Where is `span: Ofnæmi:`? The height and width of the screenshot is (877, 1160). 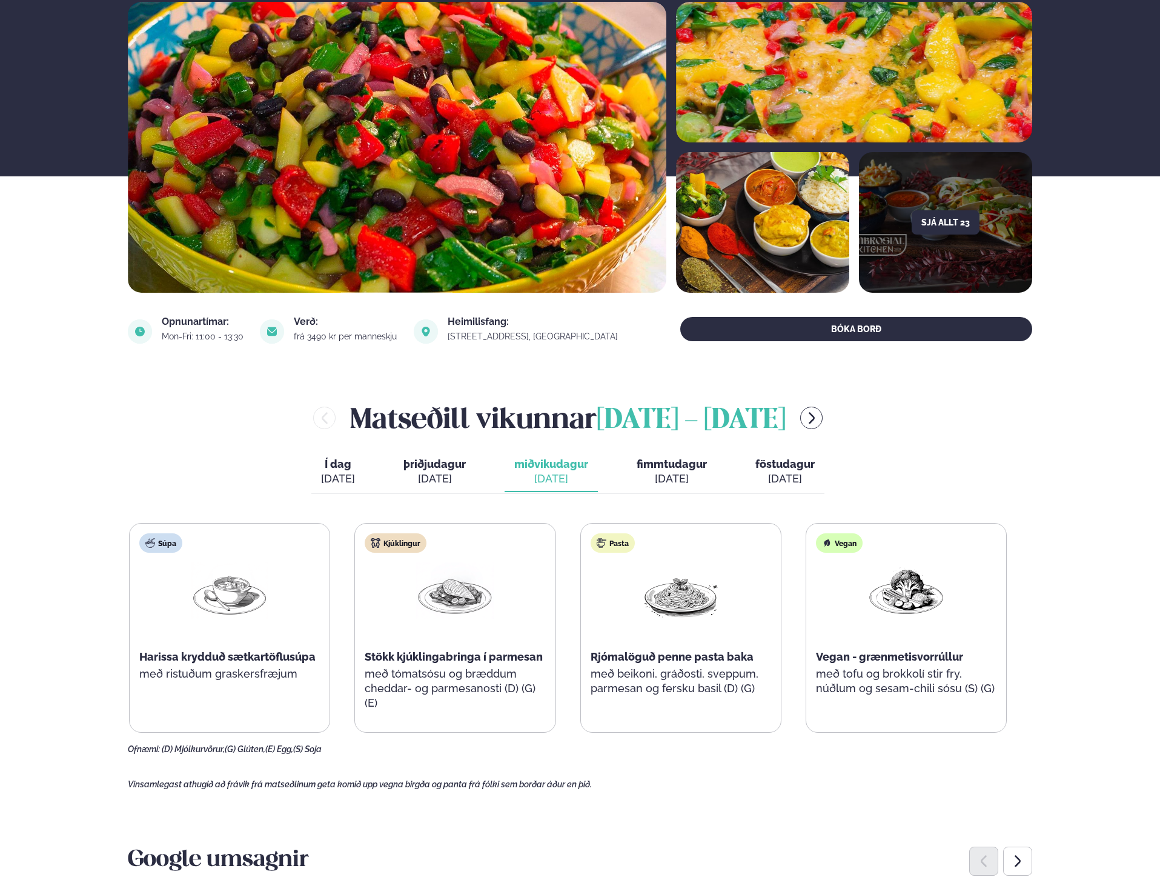 span: Ofnæmi: is located at coordinates (144, 749).